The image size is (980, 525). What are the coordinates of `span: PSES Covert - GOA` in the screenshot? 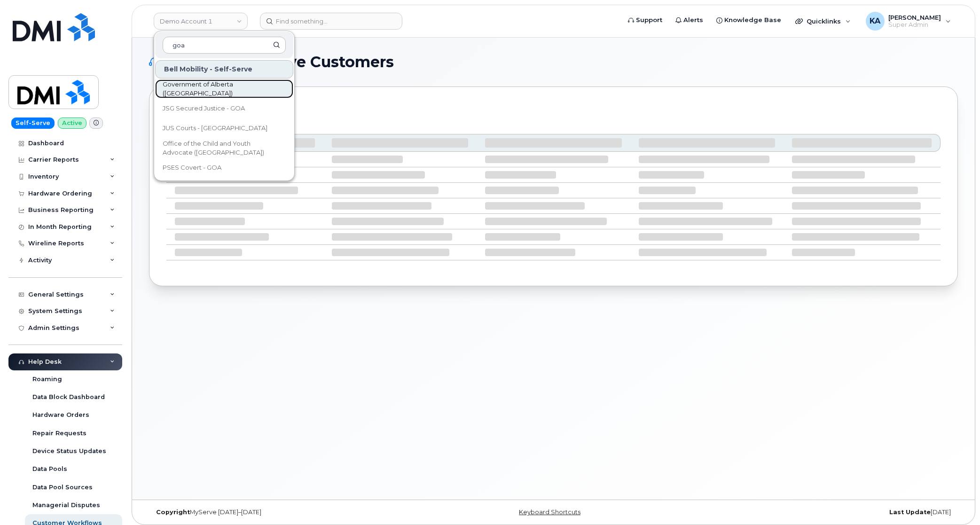 It's located at (192, 168).